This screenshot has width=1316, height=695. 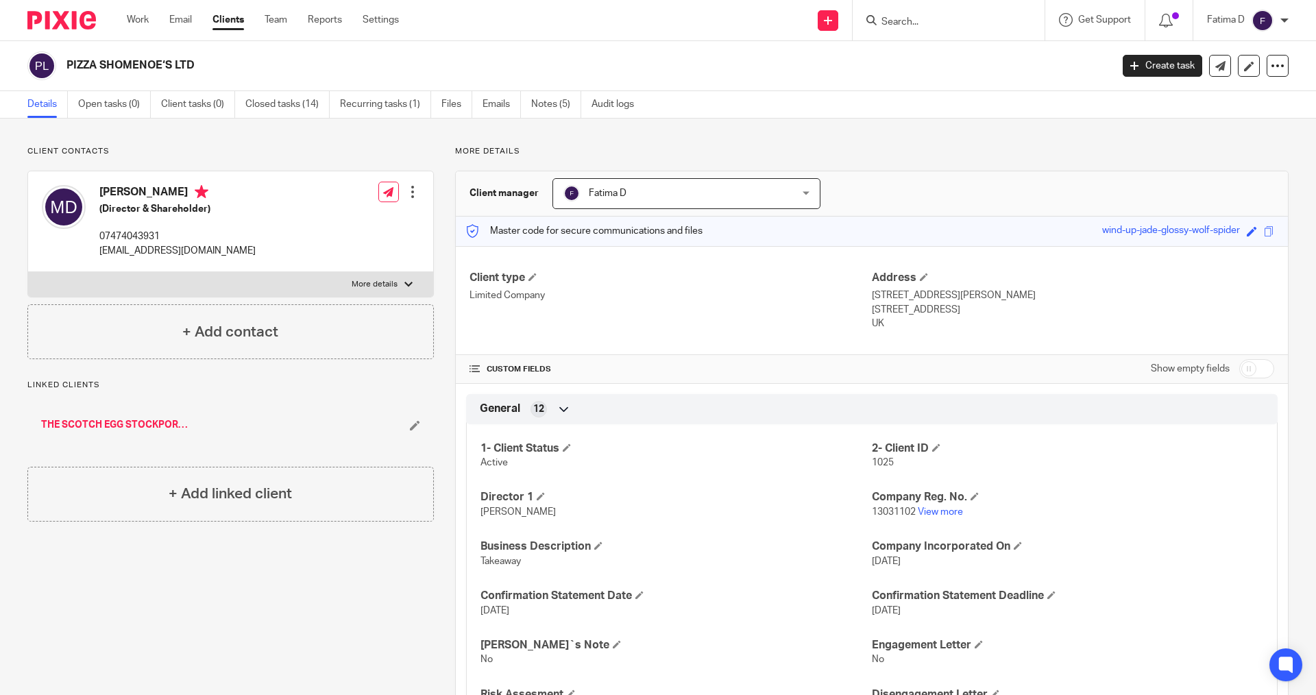 What do you see at coordinates (1170, 231) in the screenshot?
I see `div: wind-up-jade-glossy-wolf-spider` at bounding box center [1170, 231].